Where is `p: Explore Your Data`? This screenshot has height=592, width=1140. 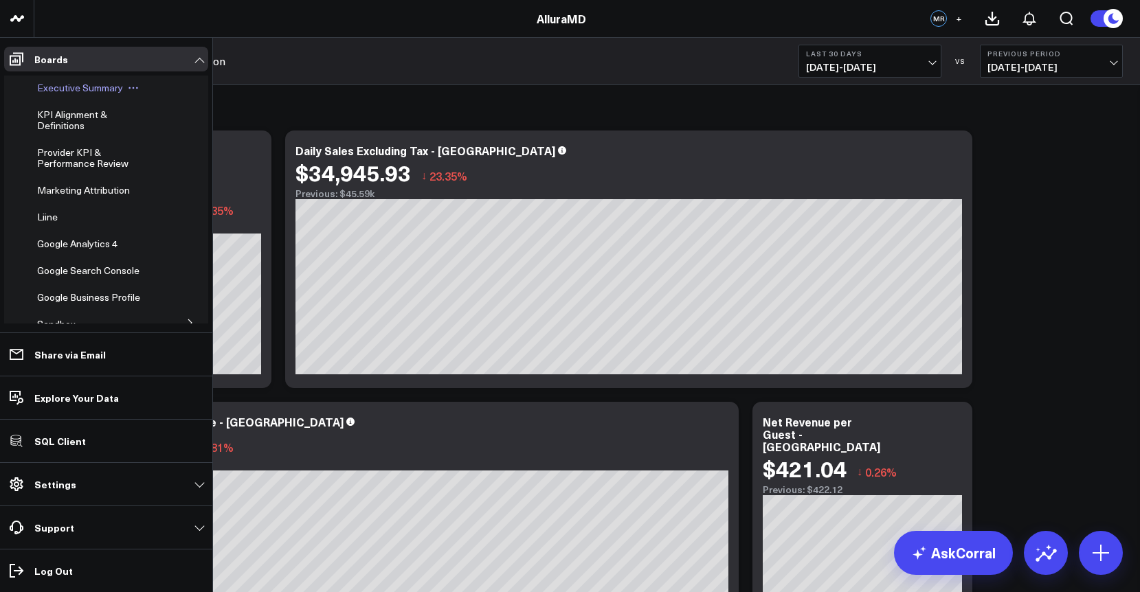
p: Explore Your Data is located at coordinates (76, 398).